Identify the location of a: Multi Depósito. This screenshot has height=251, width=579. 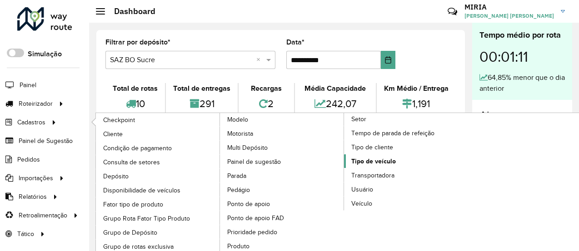
(282, 148).